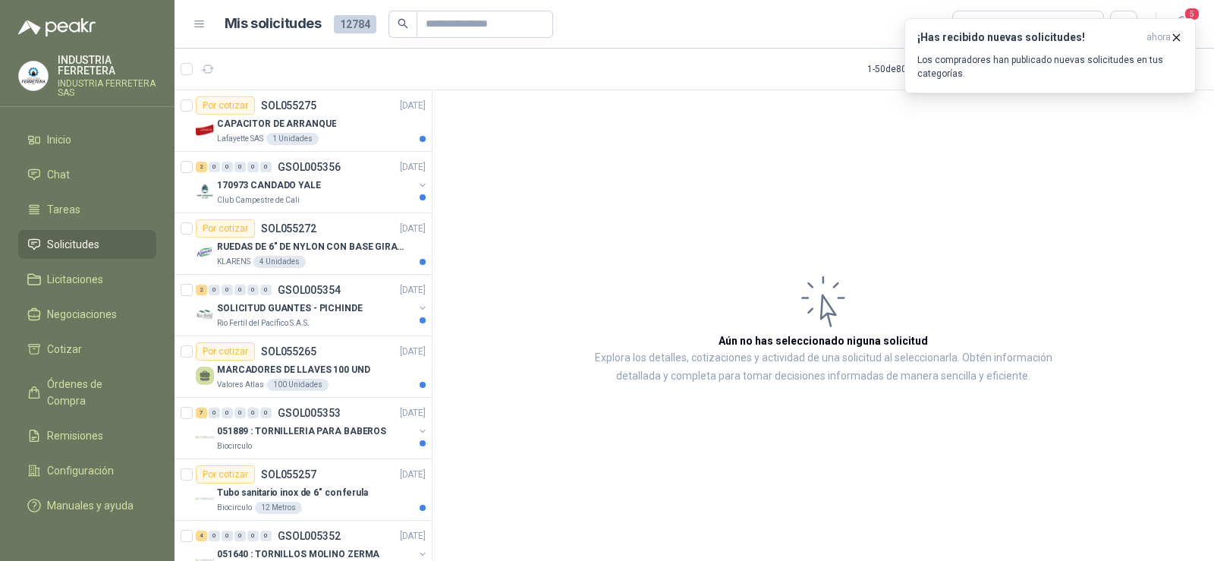  I want to click on p: KLARENS, so click(234, 262).